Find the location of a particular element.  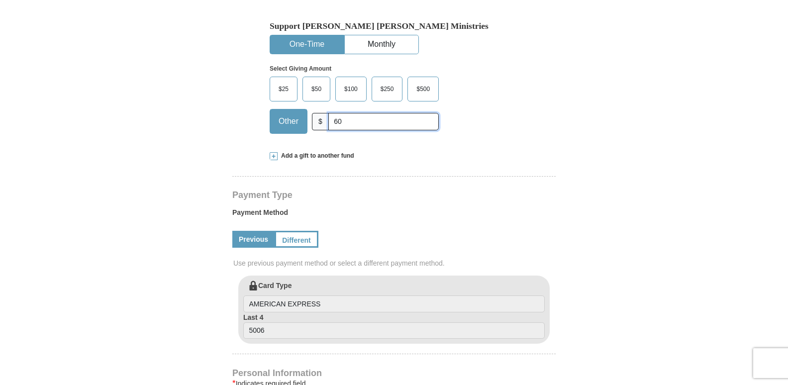

span: Use previous payment method or select a different payment method. is located at coordinates (395, 263).